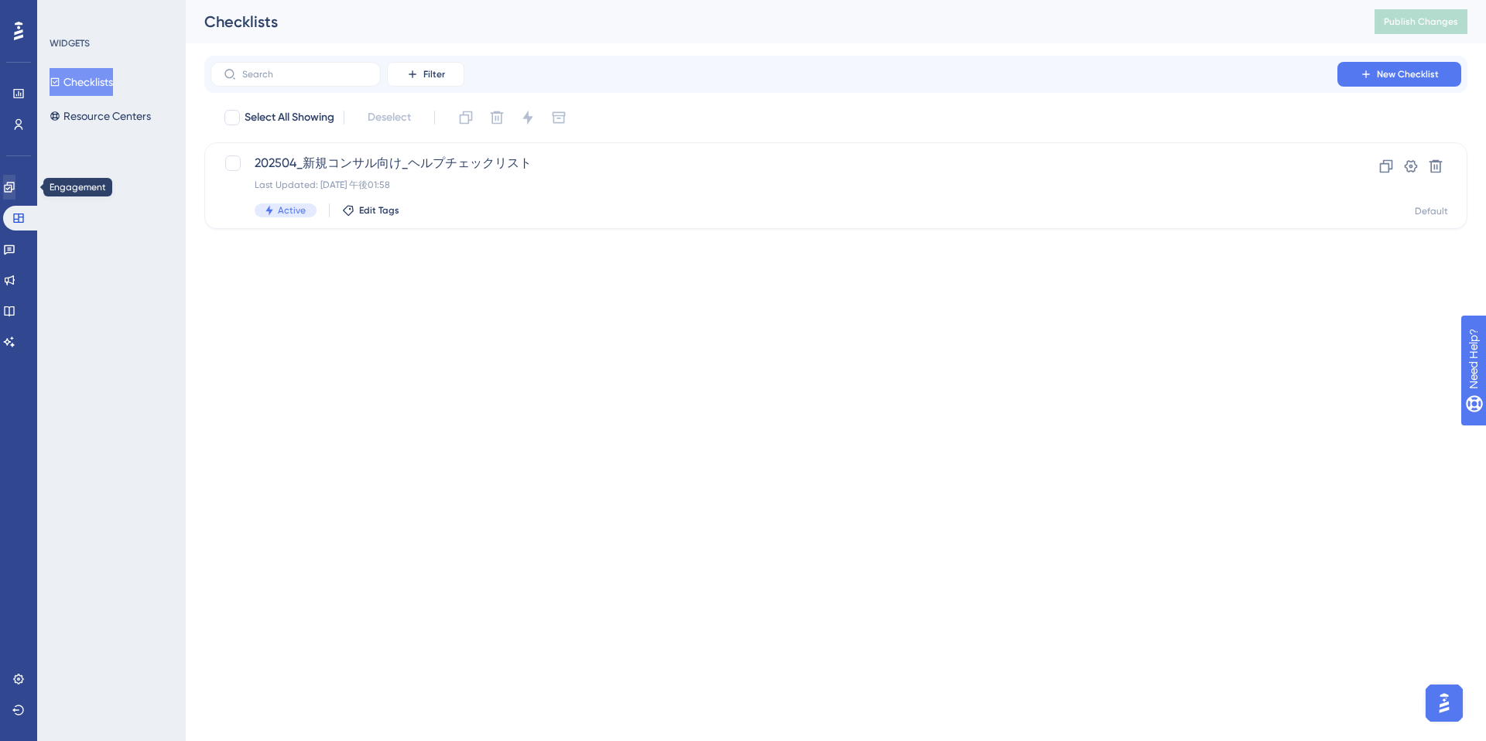 This screenshot has width=1486, height=741. Describe the element at coordinates (67, 13) in the screenshot. I see `span: Need Help?` at that location.